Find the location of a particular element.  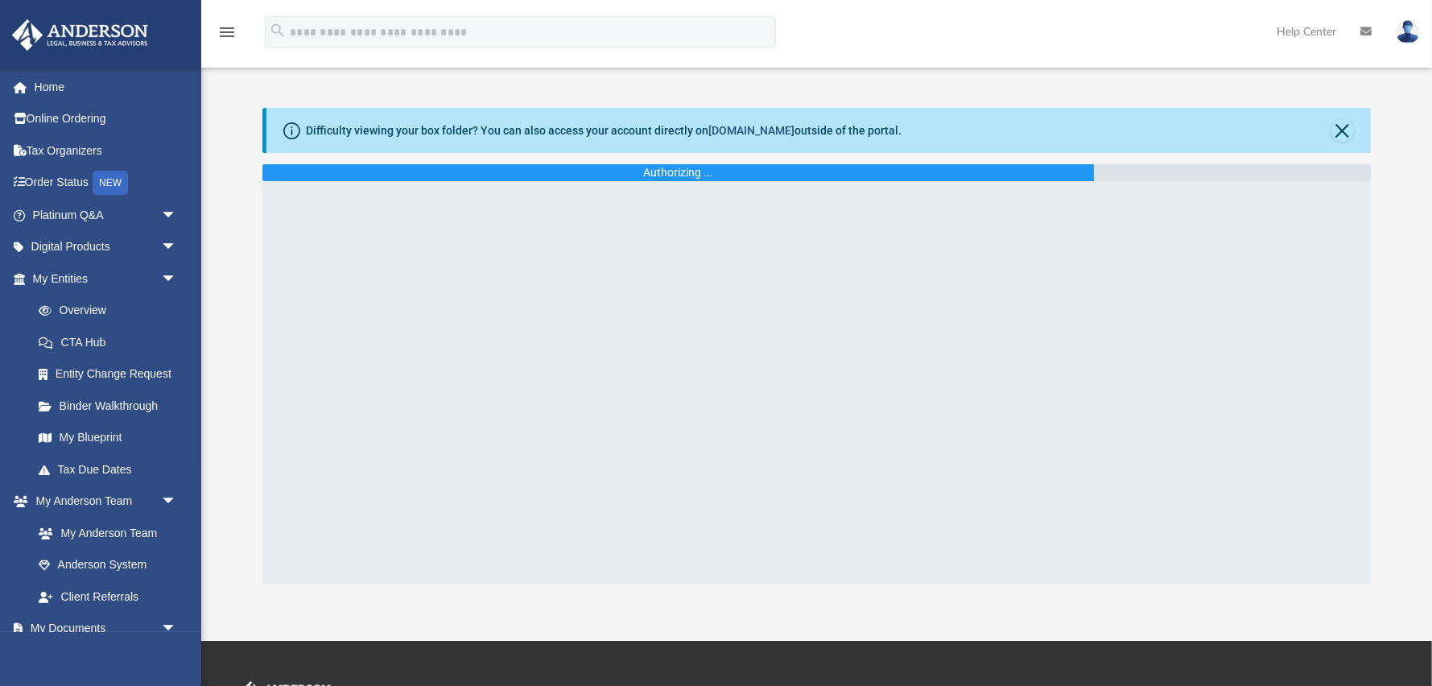

a: Anderson System is located at coordinates (108, 565).